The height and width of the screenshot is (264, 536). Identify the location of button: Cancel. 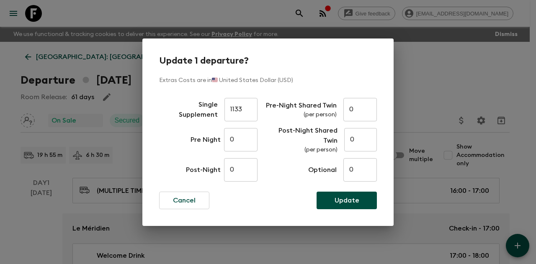
(184, 201).